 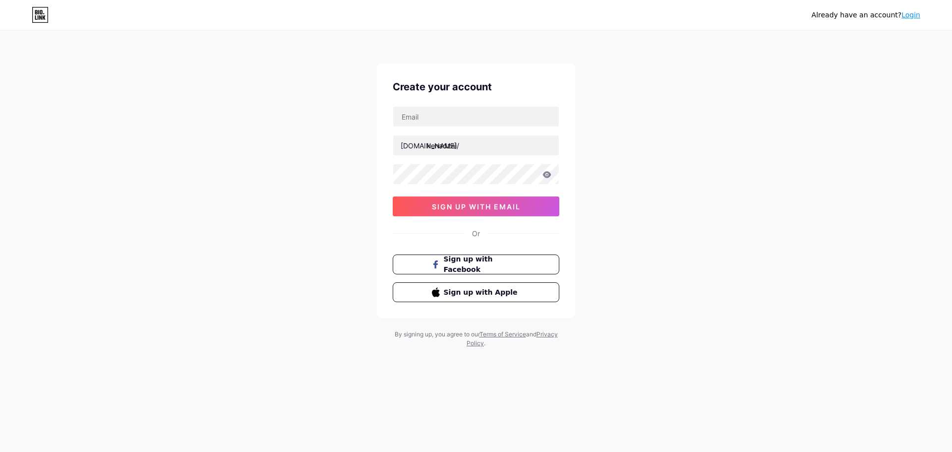 I want to click on a: Terms of Service, so click(x=503, y=334).